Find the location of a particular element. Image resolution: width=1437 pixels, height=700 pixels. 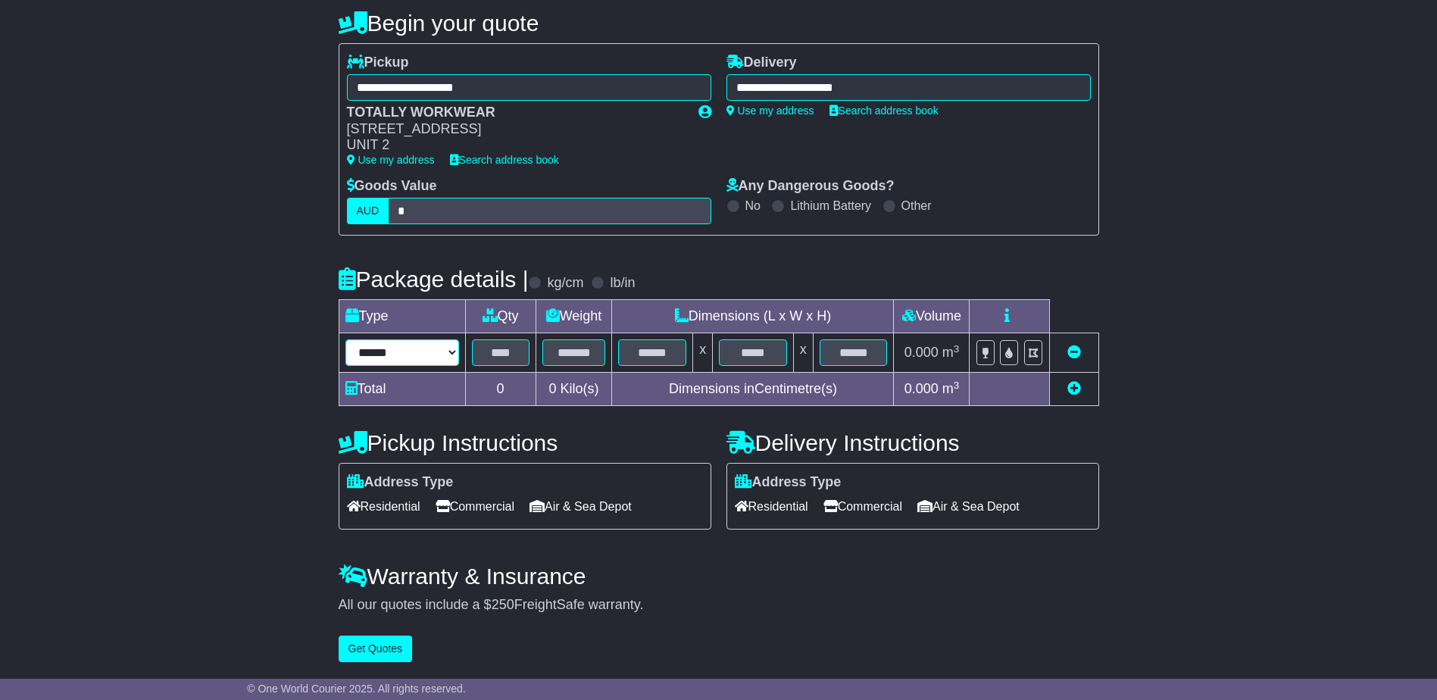

td: Weight is located at coordinates (573, 317).